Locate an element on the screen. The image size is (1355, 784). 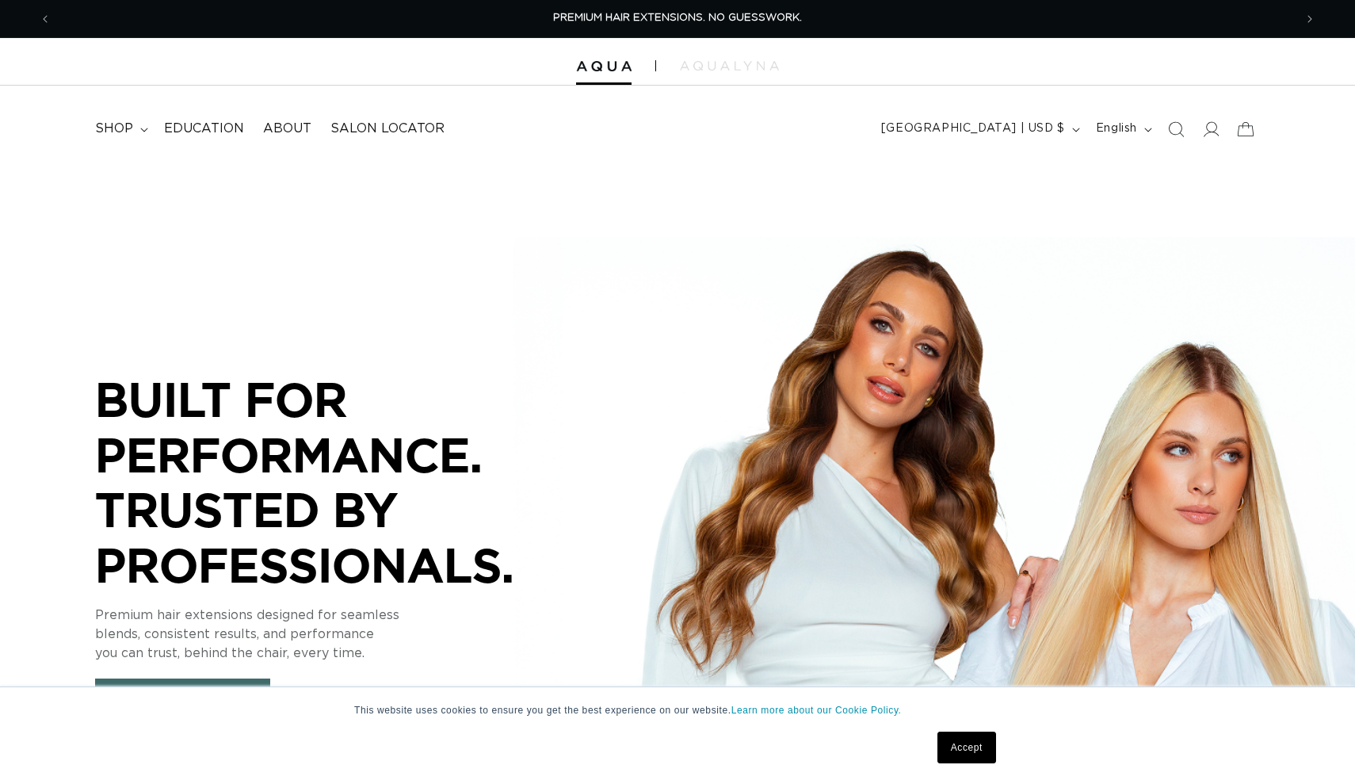
span: About is located at coordinates (287, 128).